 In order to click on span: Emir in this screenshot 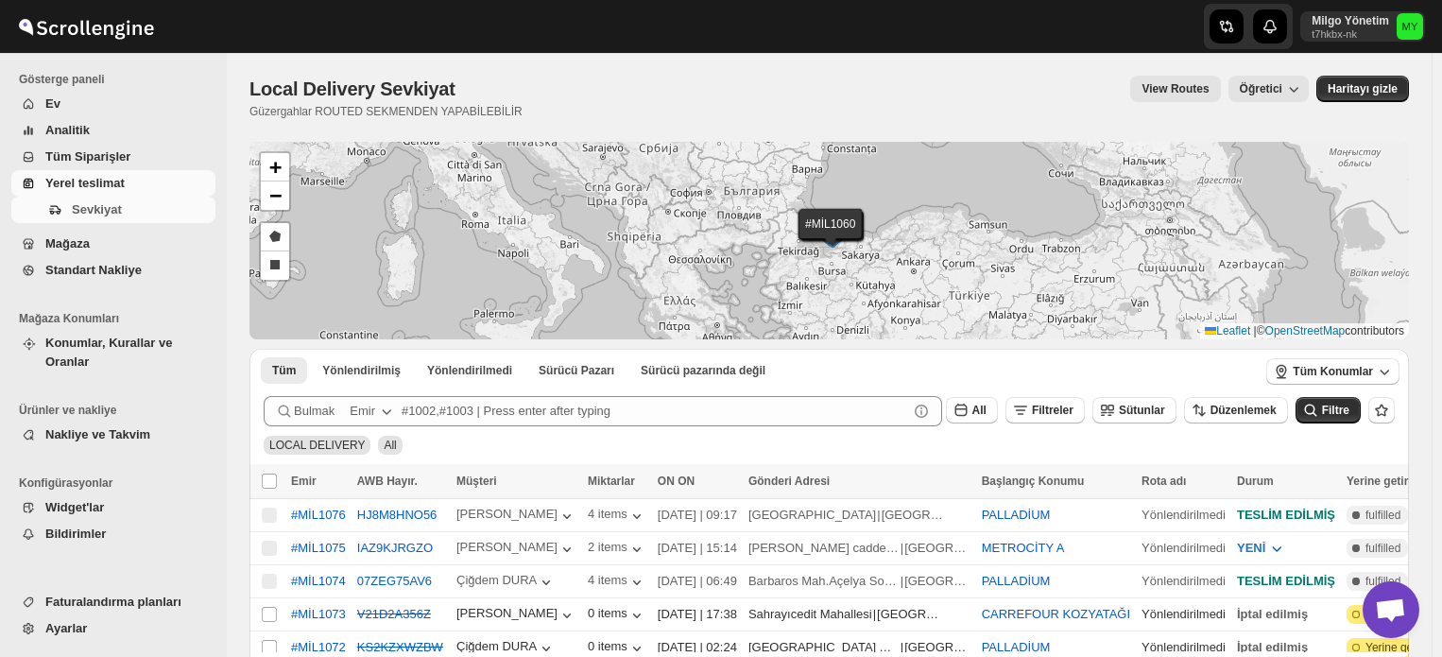, I will do `click(303, 481)`.